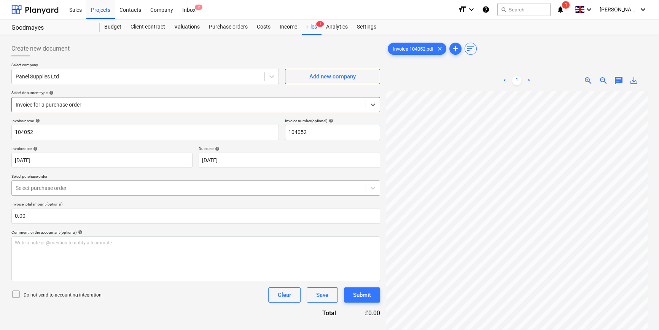 Image resolution: width=659 pixels, height=330 pixels. I want to click on div: Total, so click(315, 313).